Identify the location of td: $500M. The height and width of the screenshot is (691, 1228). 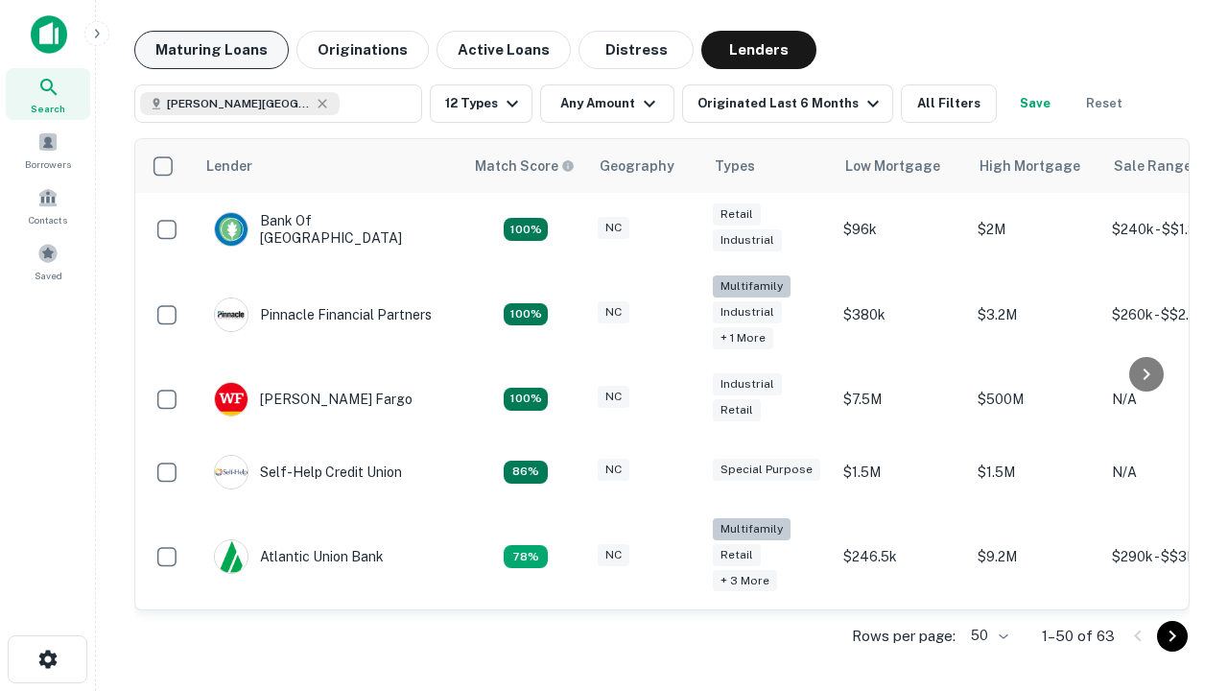
(1035, 399).